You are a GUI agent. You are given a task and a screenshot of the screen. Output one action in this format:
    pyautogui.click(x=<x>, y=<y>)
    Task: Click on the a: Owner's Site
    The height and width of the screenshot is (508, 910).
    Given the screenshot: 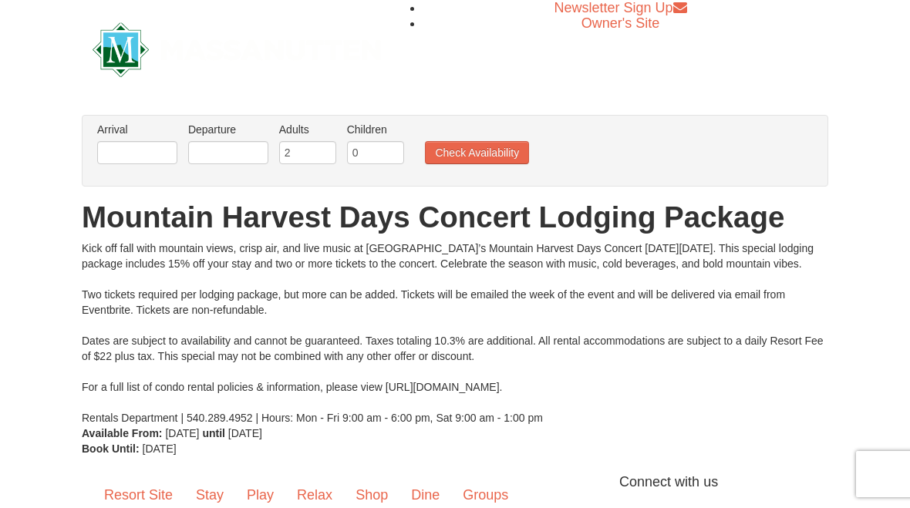 What is the action you would take?
    pyautogui.click(x=620, y=23)
    